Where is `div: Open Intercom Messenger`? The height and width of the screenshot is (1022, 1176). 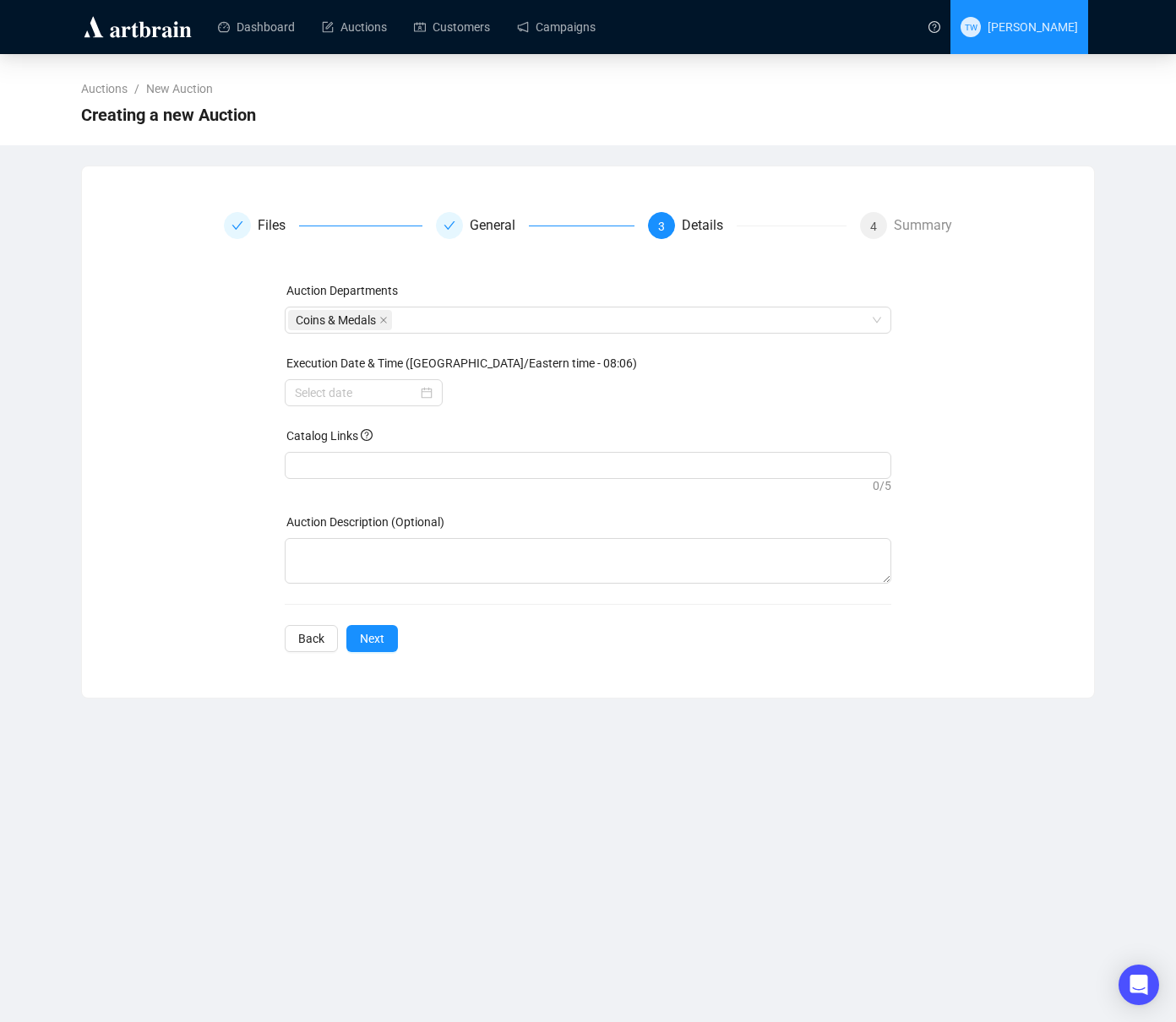 div: Open Intercom Messenger is located at coordinates (1138, 985).